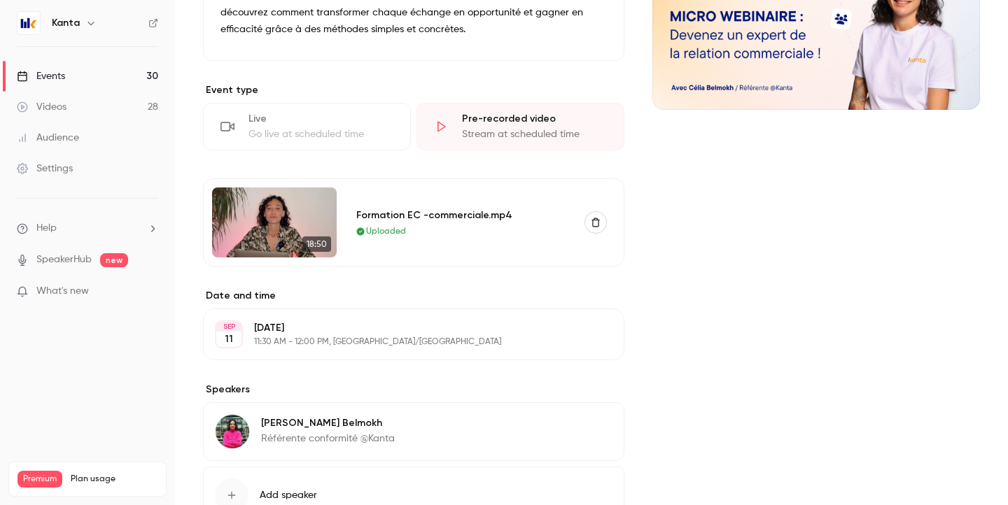 This screenshot has width=1008, height=505. I want to click on img: Célia Belmokh, so click(232, 432).